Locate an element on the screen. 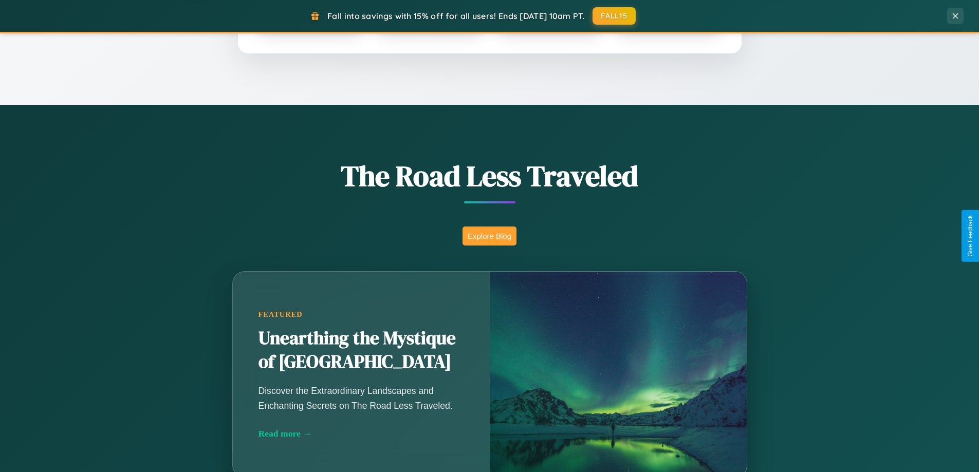 This screenshot has height=472, width=979. p: Discover the Extraordinary Landscapes and Enchanting Secrets on The Road Less Traveled. is located at coordinates (361, 398).